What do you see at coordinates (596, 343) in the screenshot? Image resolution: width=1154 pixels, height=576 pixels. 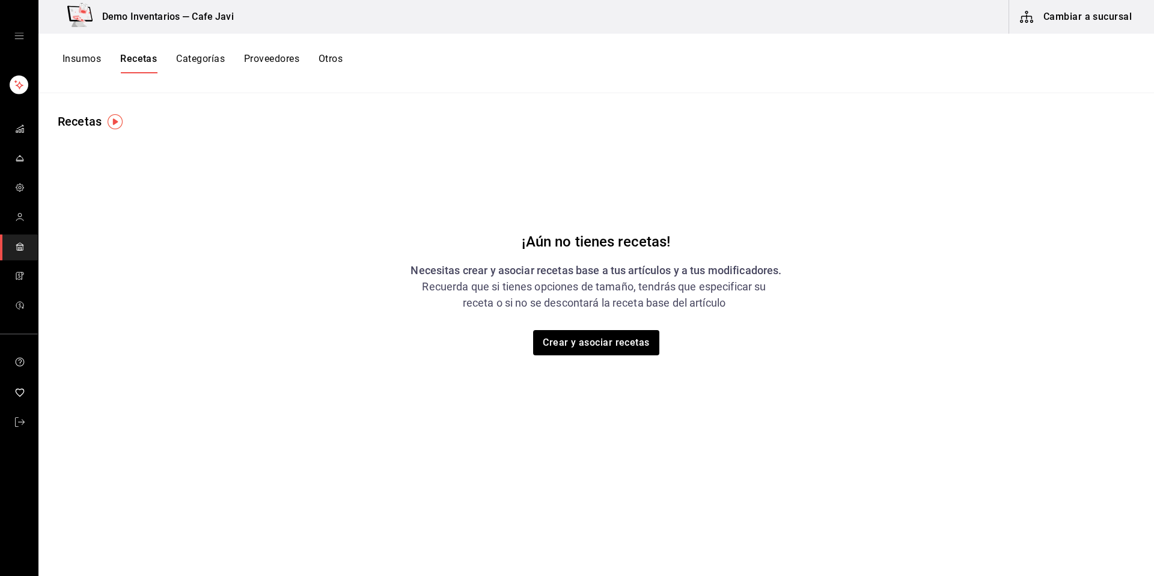 I see `button: Crear y asociar recetas` at bounding box center [596, 343].